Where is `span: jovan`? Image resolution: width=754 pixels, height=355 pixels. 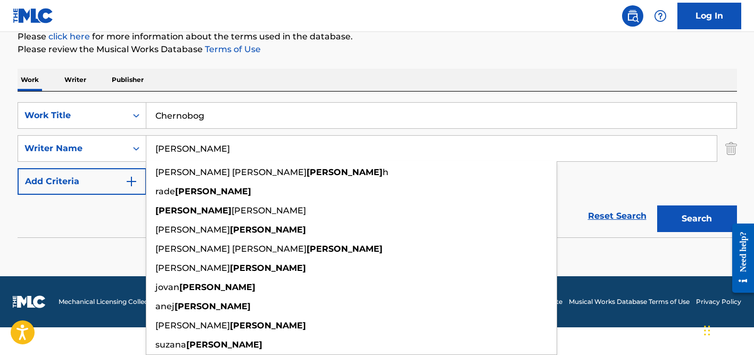 span: jovan is located at coordinates (167, 287).